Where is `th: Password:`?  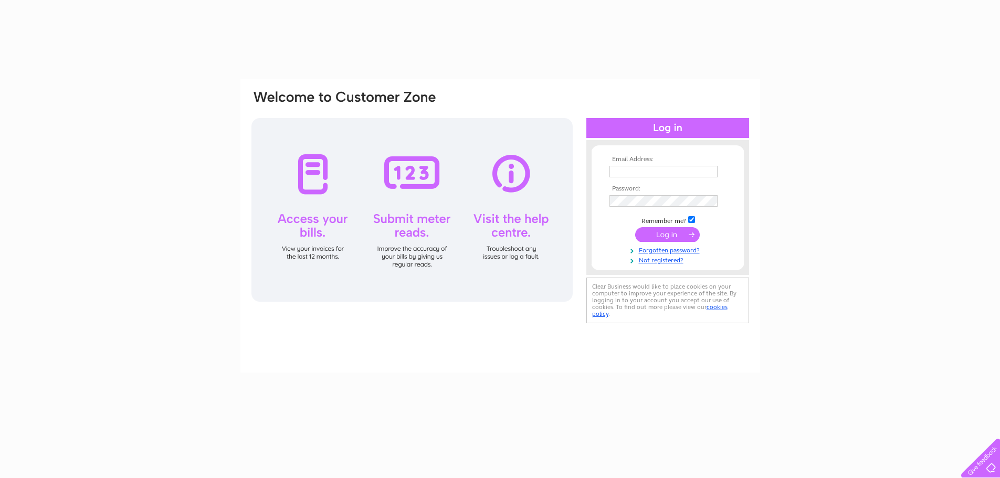
th: Password: is located at coordinates (668, 189).